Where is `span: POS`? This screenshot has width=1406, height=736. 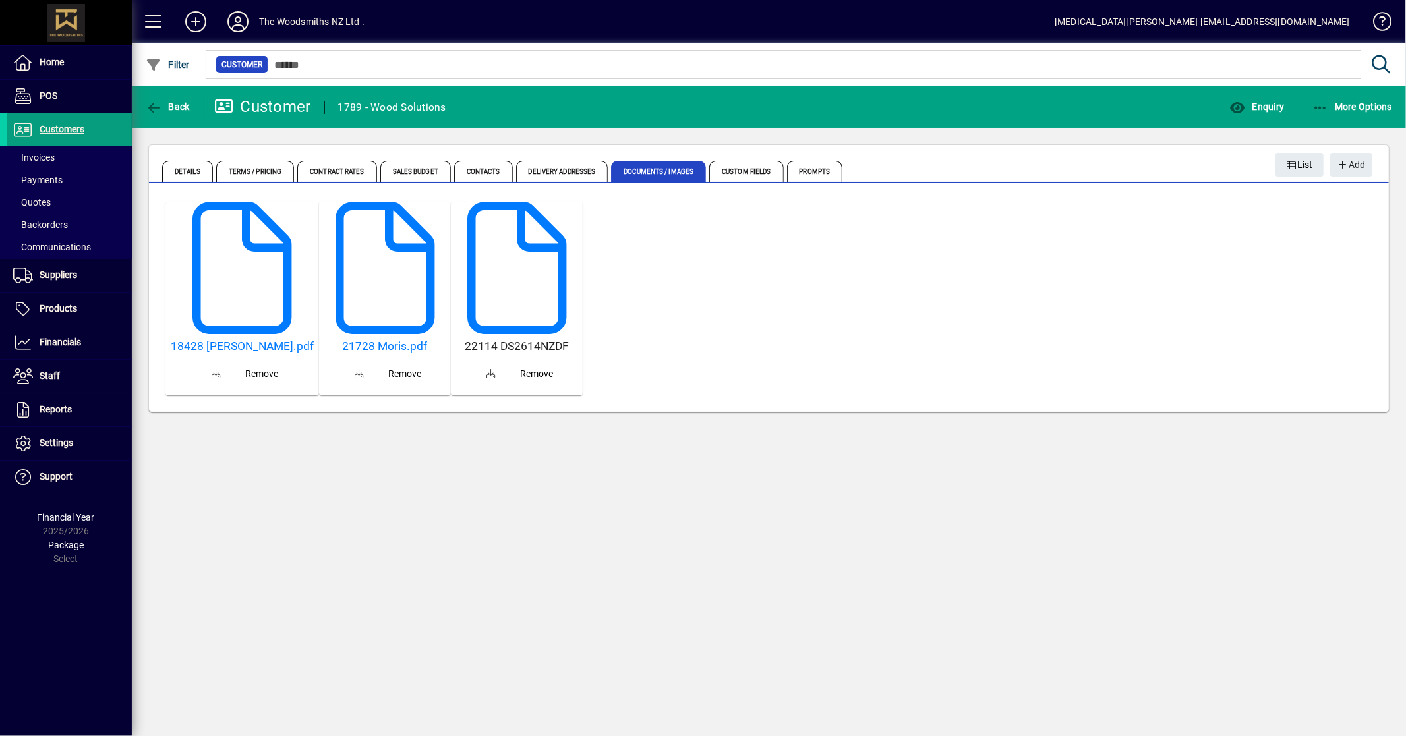 span: POS is located at coordinates (48, 96).